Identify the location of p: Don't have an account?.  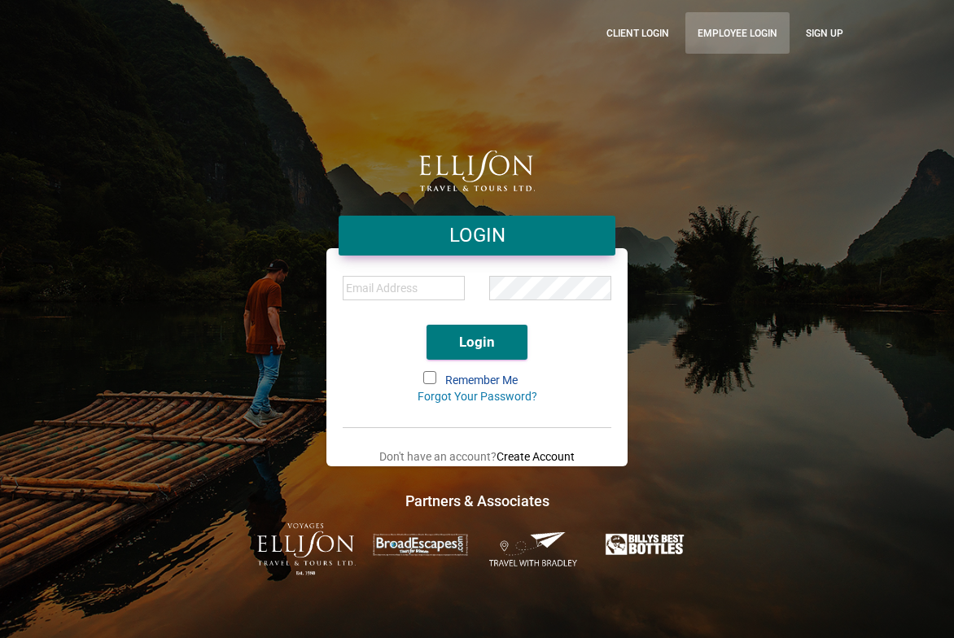
(477, 457).